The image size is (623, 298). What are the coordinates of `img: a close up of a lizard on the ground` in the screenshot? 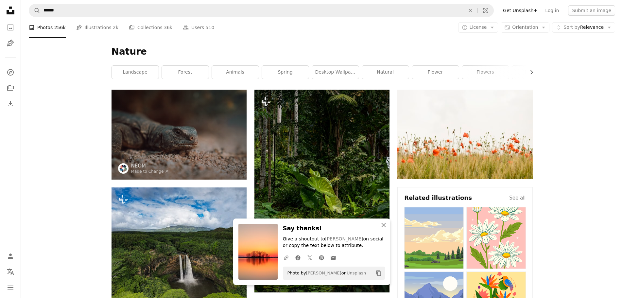 It's located at (179, 134).